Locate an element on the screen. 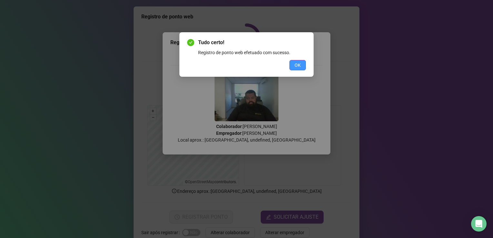 The height and width of the screenshot is (238, 493). span: OK is located at coordinates (297, 65).